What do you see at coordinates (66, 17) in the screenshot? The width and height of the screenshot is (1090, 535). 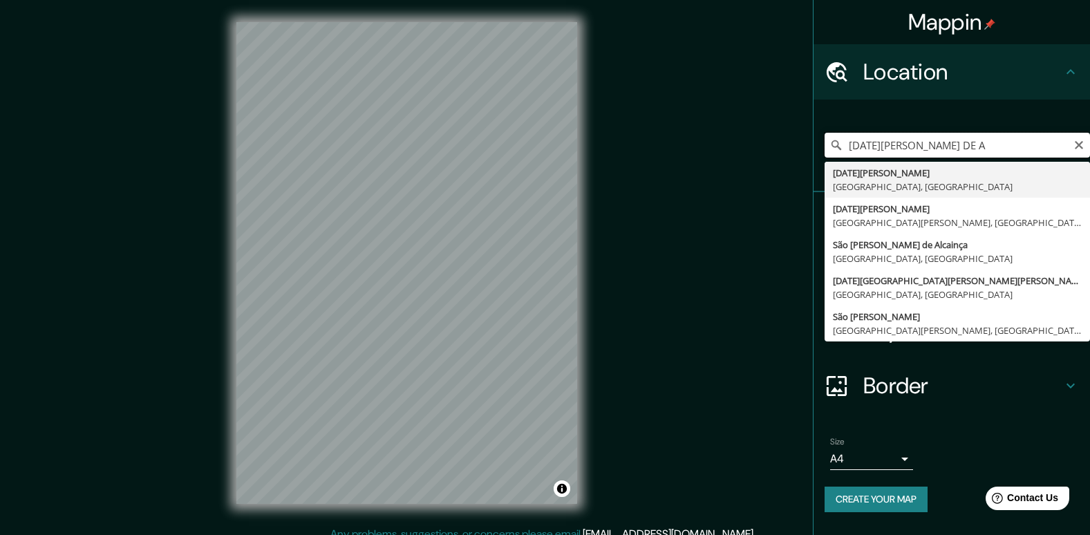 I see `span: Contact Us` at bounding box center [66, 17].